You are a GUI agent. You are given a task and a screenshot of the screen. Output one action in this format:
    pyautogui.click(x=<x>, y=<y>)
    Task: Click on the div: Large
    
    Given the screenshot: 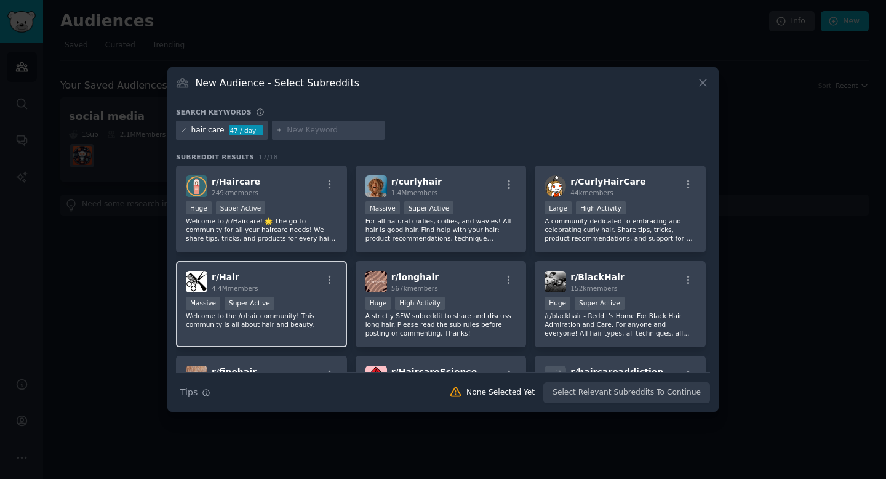 What is the action you would take?
    pyautogui.click(x=558, y=207)
    